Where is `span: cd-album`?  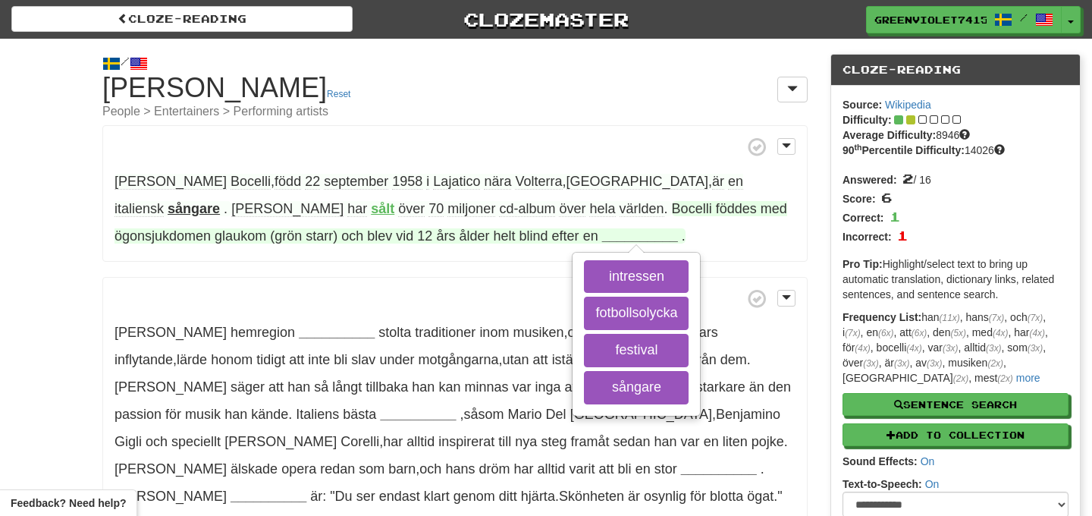
span: cd-album is located at coordinates (527, 209).